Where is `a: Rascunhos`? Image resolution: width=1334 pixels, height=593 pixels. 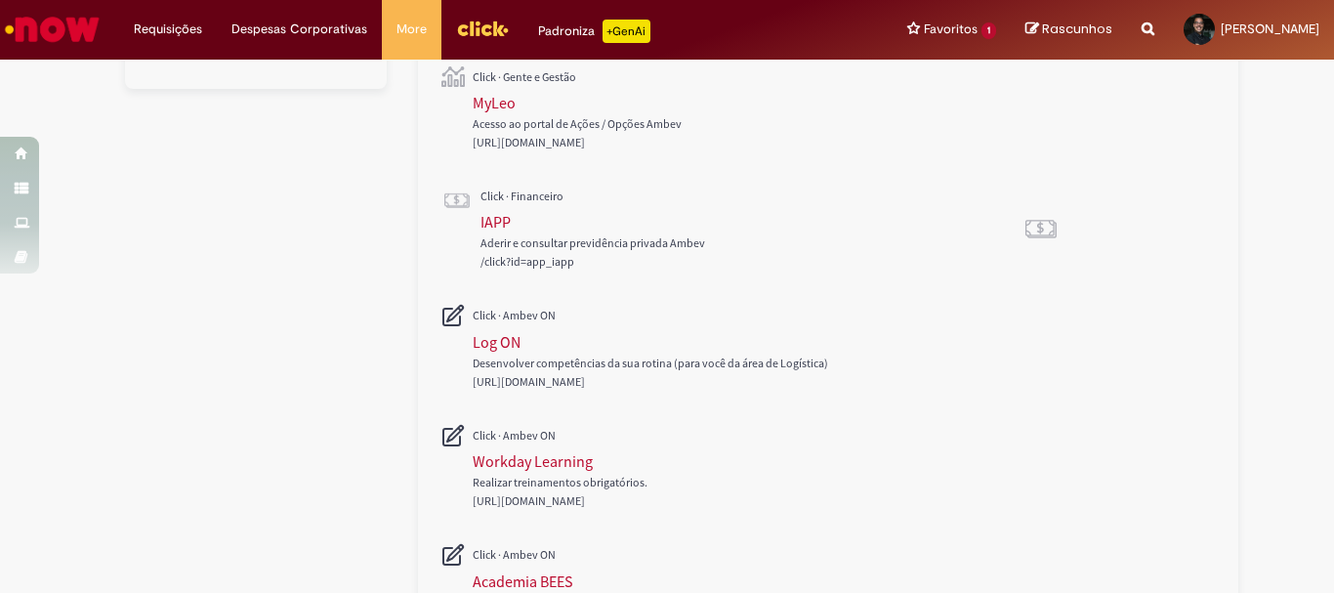
a: Rascunhos is located at coordinates (1069, 29).